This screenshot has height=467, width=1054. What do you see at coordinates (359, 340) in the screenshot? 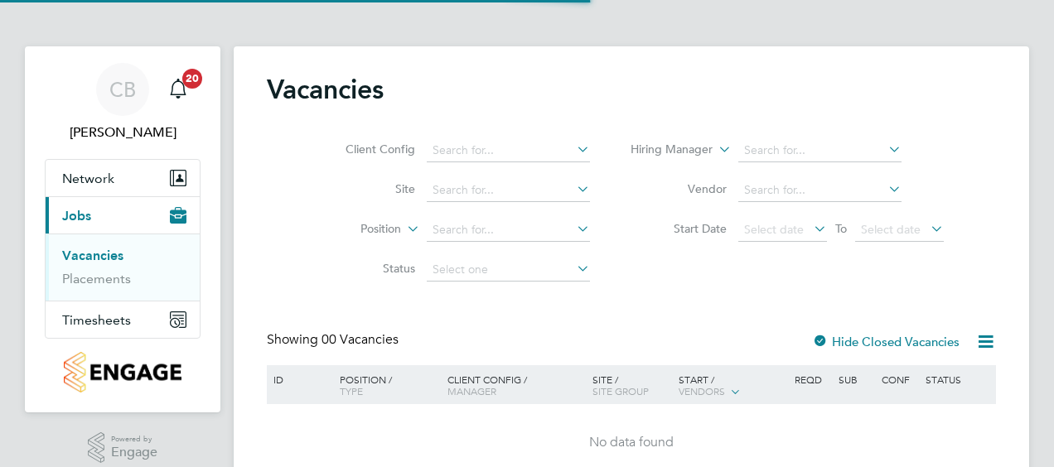
I see `span: 00 Vacancies` at bounding box center [359, 340].